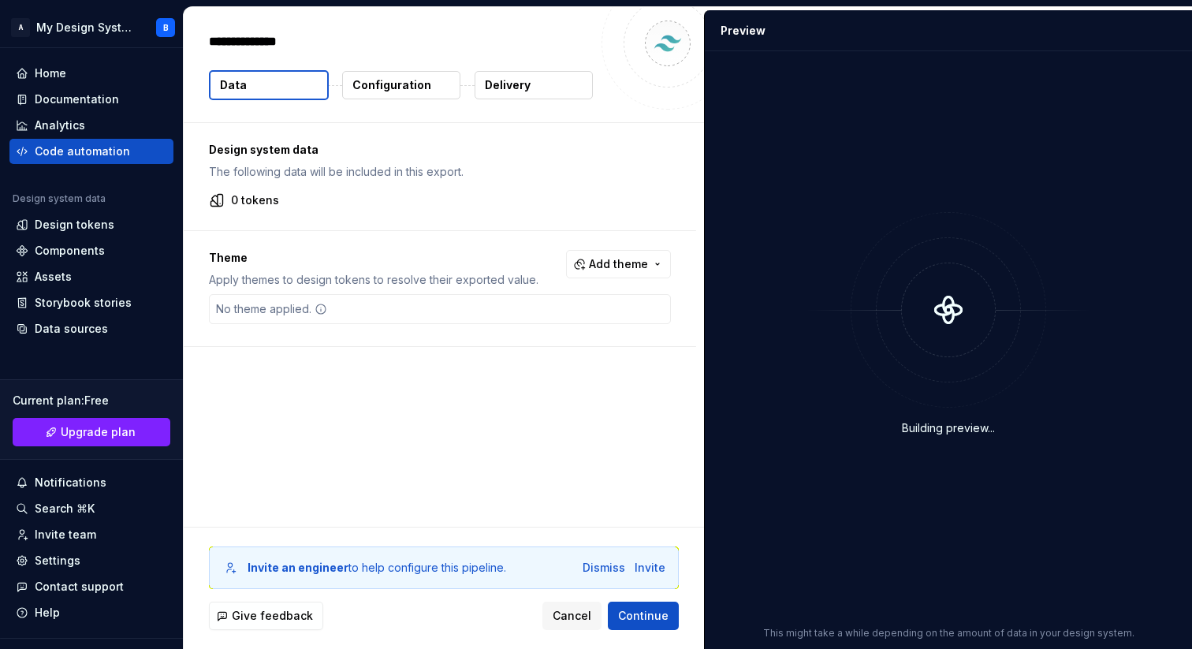 Image resolution: width=1192 pixels, height=649 pixels. I want to click on div: No theme applied., so click(271, 309).